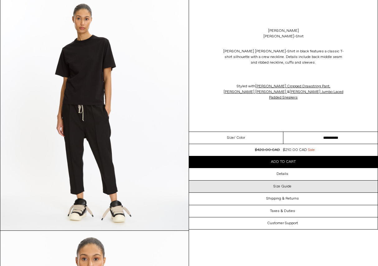 The image size is (378, 266). Describe the element at coordinates (282, 186) in the screenshot. I see `h3: Size Guide` at that location.